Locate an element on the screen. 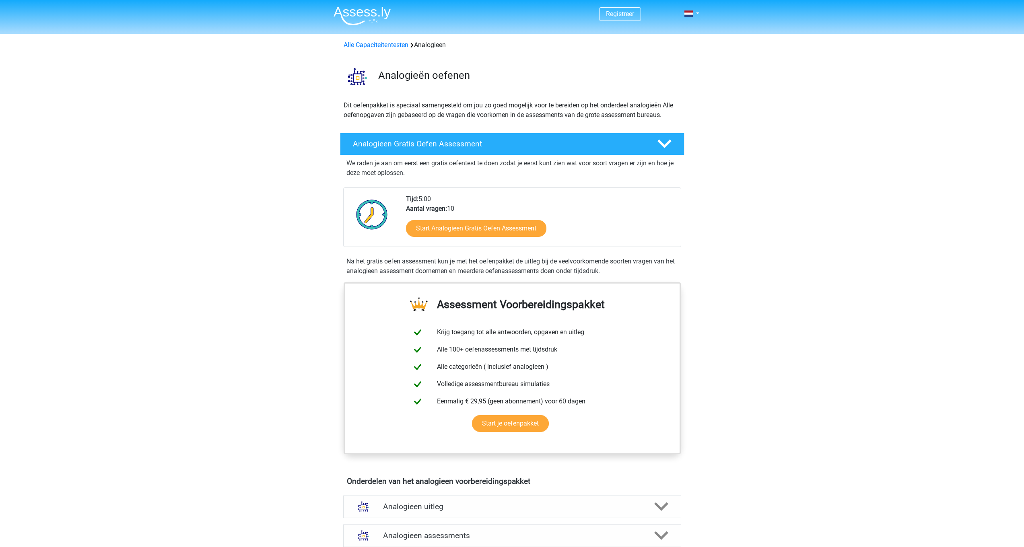  h4: Analogieen Gratis Oefen Assessment is located at coordinates (499, 144).